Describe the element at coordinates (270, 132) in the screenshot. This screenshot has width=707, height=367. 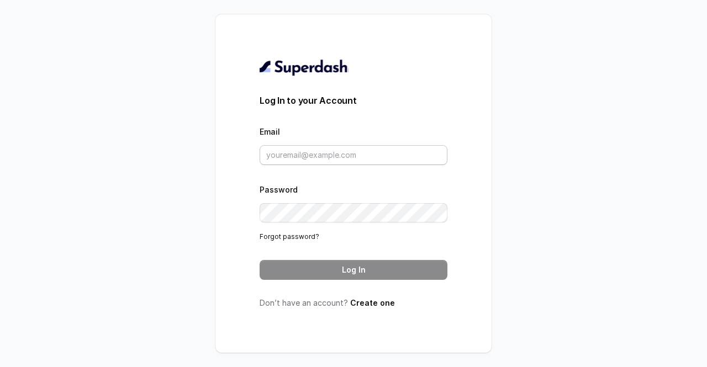
I see `label: Email` at that location.